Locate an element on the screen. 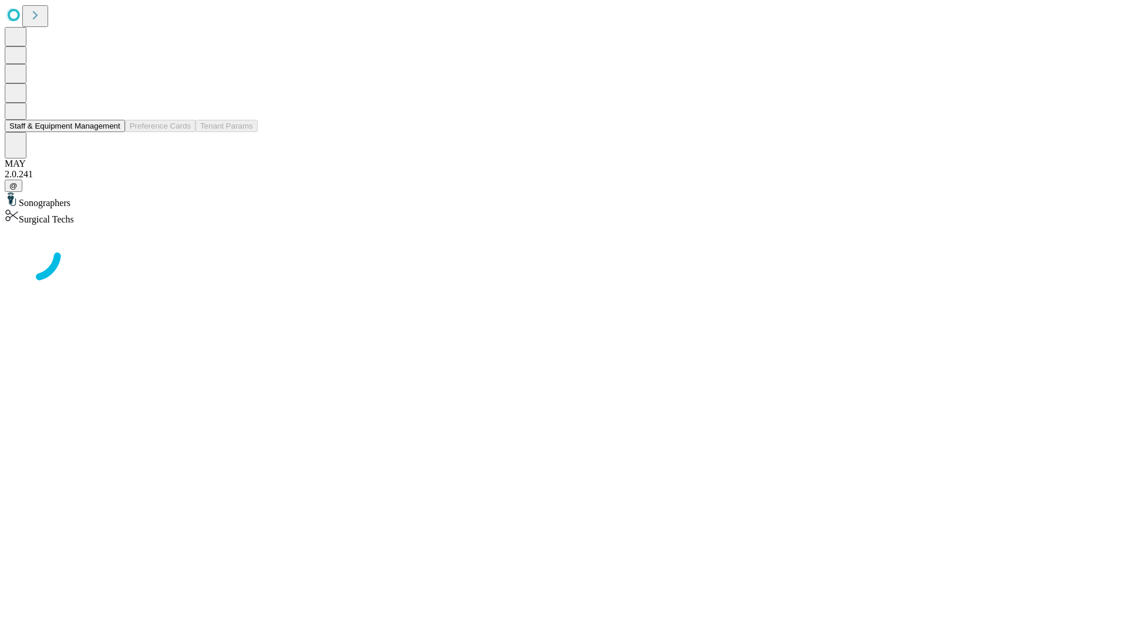 This screenshot has height=634, width=1127. button: Preference Cards is located at coordinates (160, 126).